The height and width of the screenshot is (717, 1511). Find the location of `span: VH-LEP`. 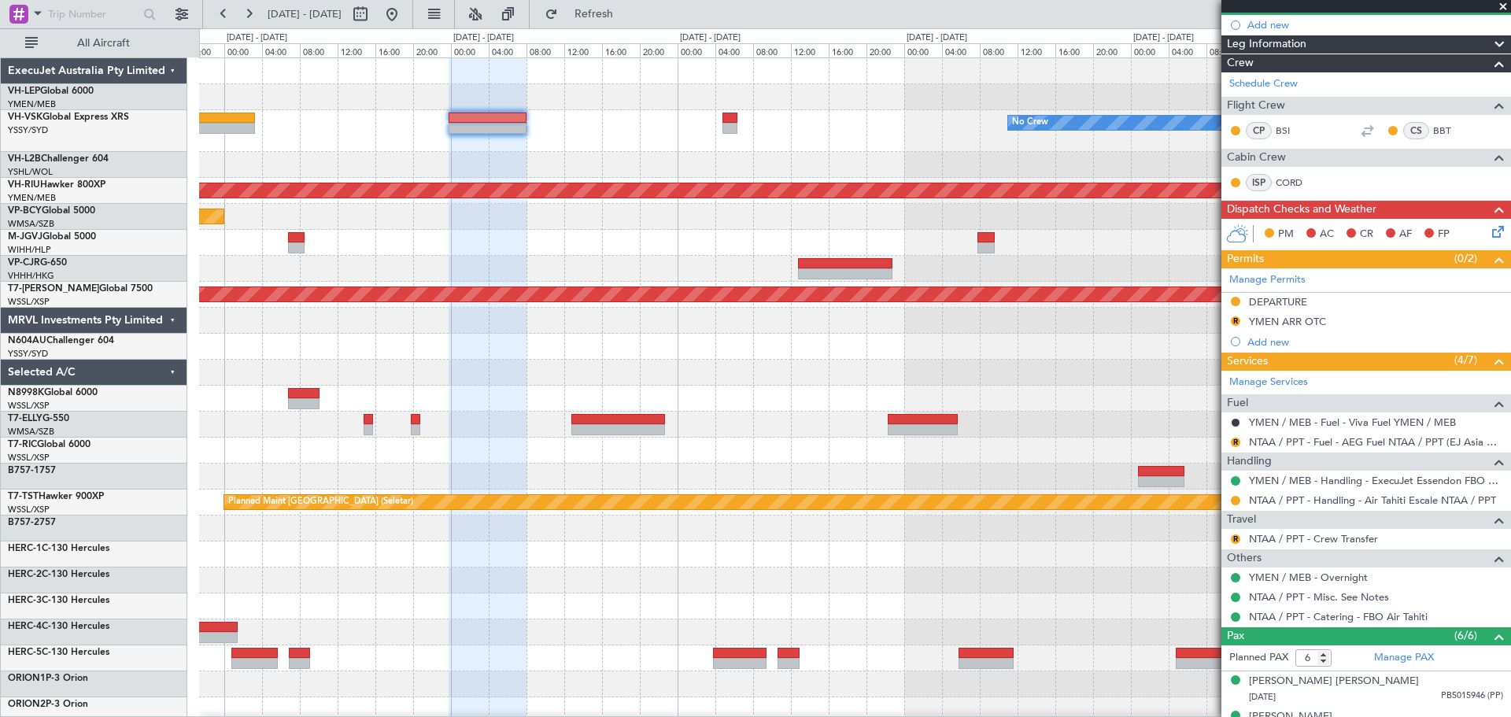

span: VH-LEP is located at coordinates (24, 91).